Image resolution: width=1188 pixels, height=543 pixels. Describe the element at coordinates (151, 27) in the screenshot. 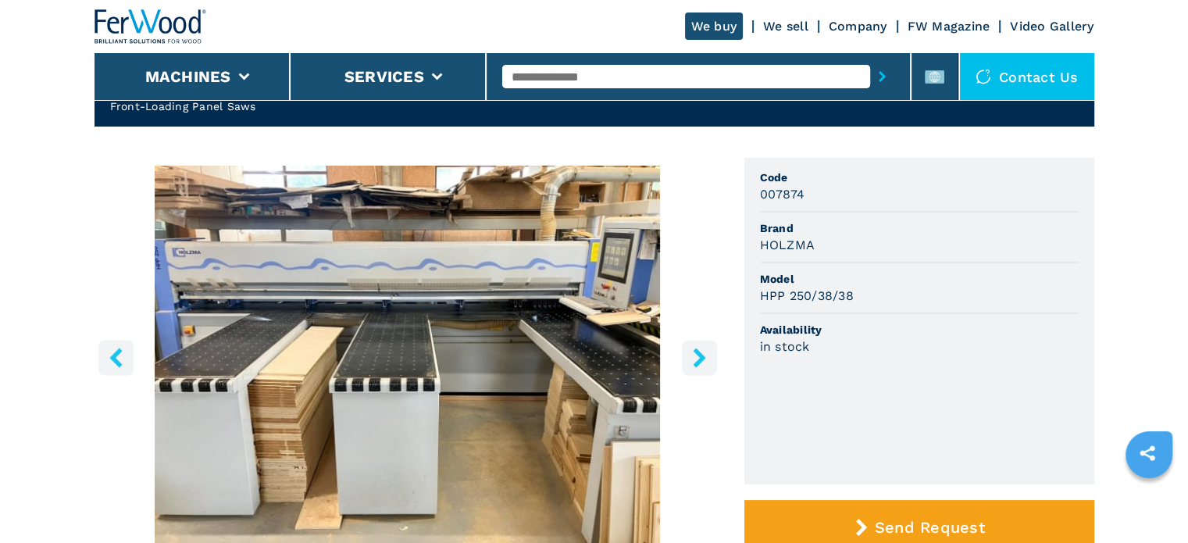

I see `img: Ferwood` at that location.